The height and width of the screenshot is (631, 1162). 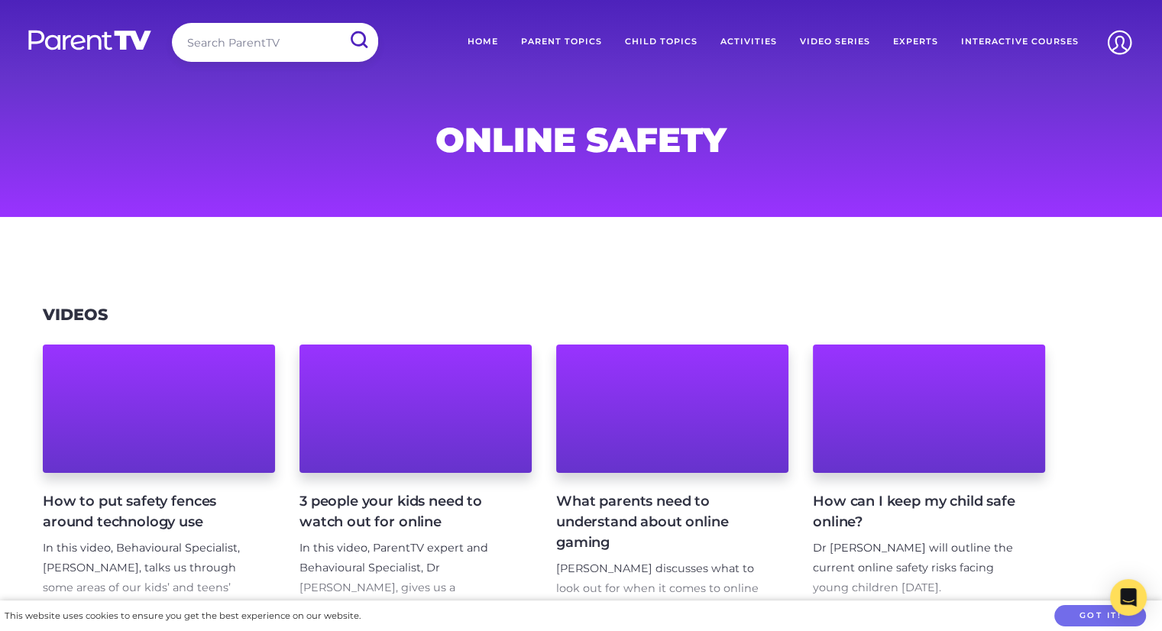 What do you see at coordinates (660, 522) in the screenshot?
I see `h4: What parents need to understand about online gaming` at bounding box center [660, 522].